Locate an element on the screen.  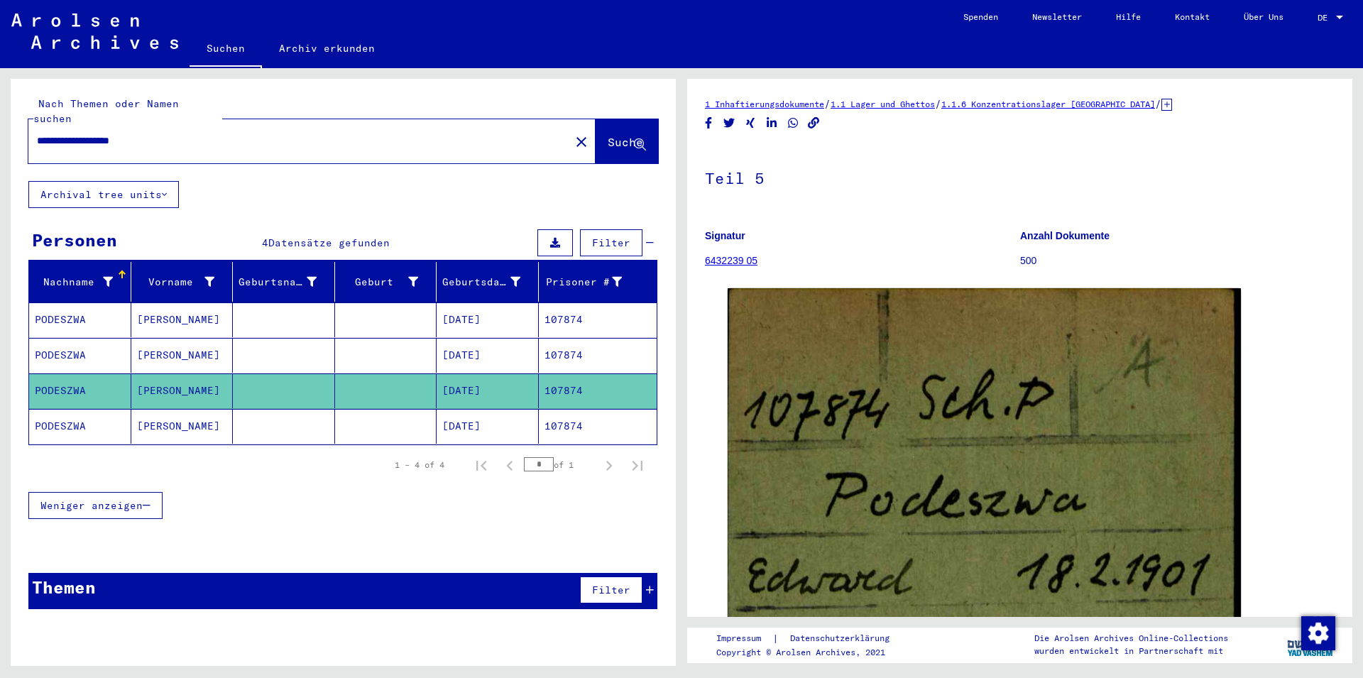
mat-header-cell: Geburt‏ is located at coordinates (386, 282).